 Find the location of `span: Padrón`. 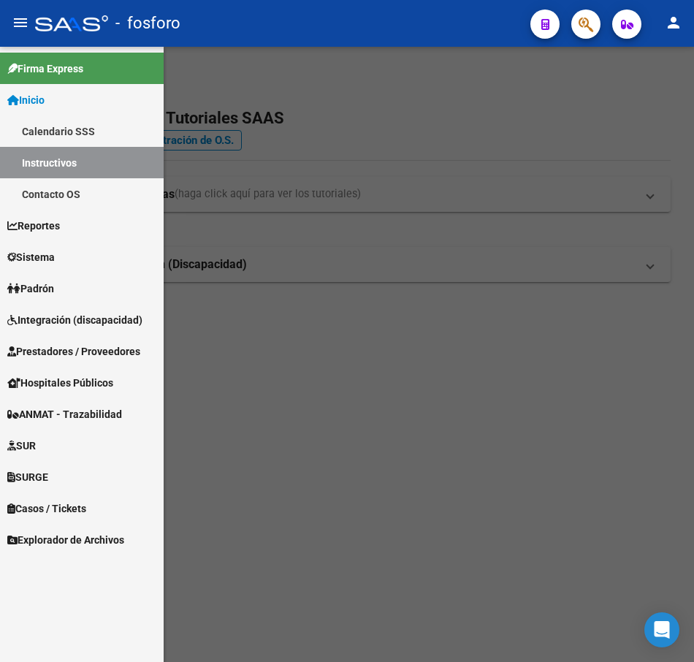

span: Padrón is located at coordinates (31, 289).